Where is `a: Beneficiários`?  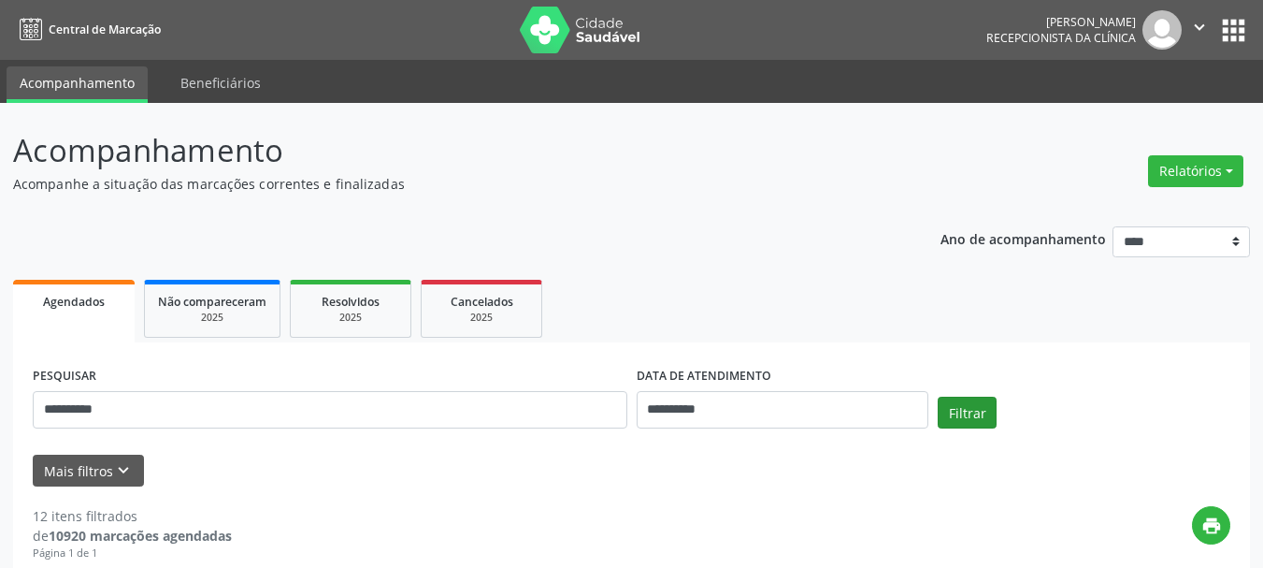
a: Beneficiários is located at coordinates (221, 82).